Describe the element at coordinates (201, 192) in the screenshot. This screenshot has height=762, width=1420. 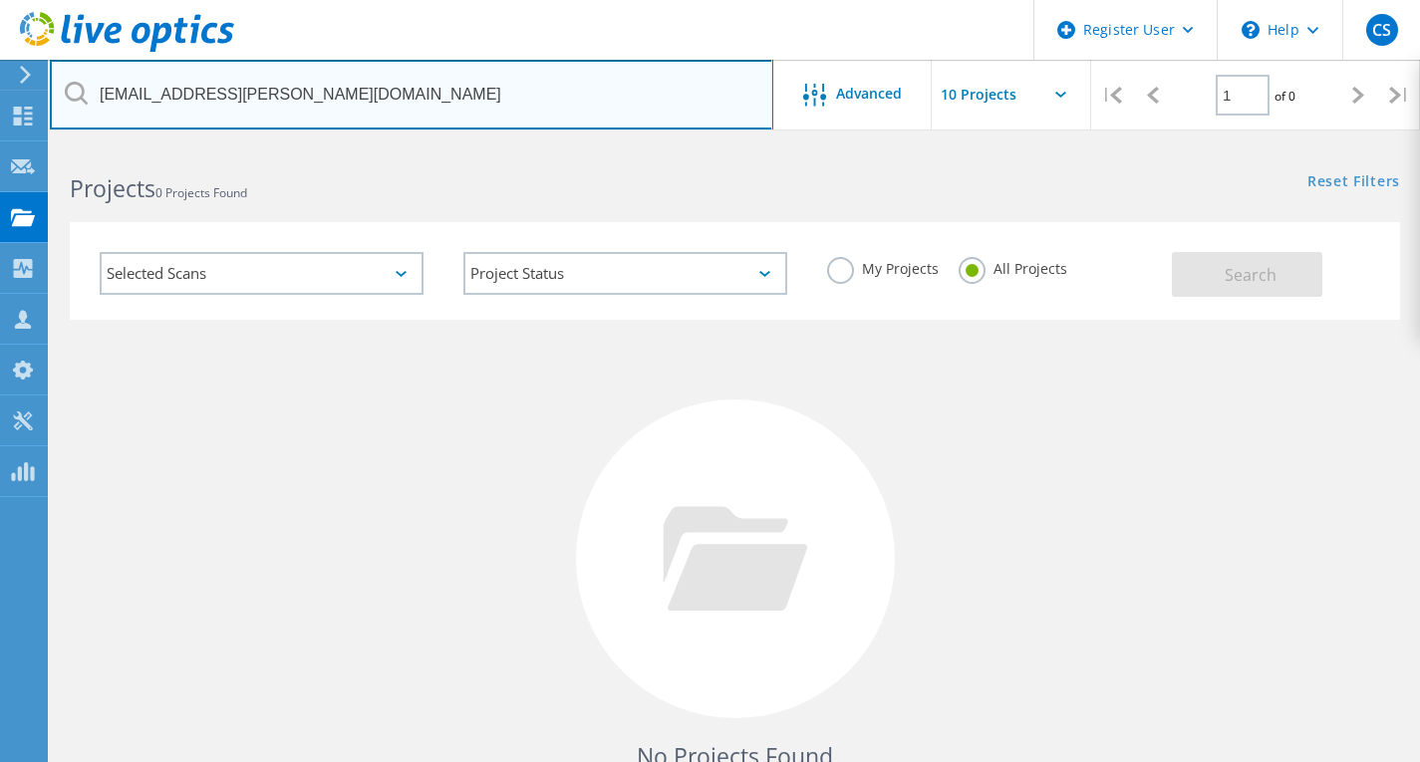
I see `span: 0 Projects Found` at that location.